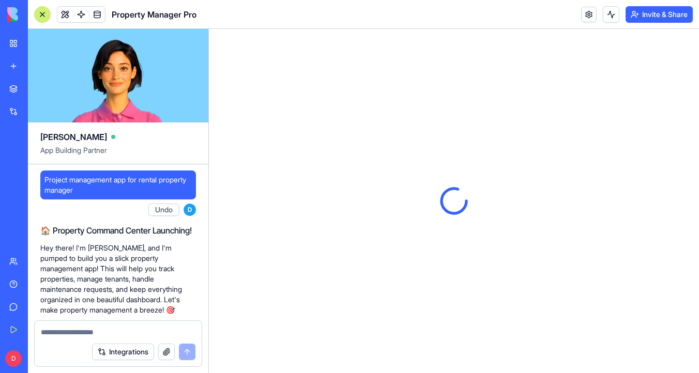 This screenshot has width=699, height=373. I want to click on button: Invite & Share, so click(659, 14).